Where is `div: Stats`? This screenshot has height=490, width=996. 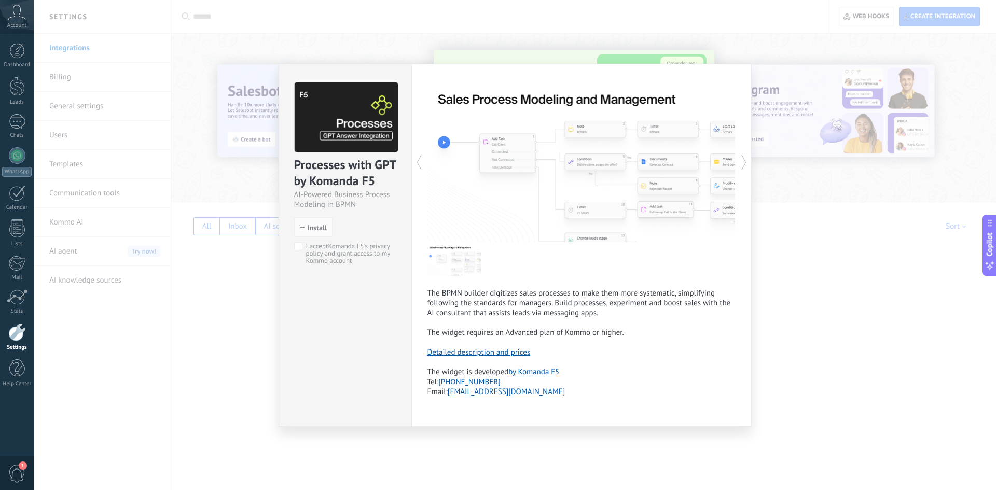 div: Stats is located at coordinates (17, 311).